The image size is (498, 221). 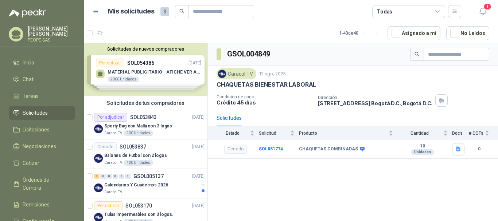 What do you see at coordinates (271, 149) in the screenshot?
I see `a: SOL051774` at bounding box center [271, 149].